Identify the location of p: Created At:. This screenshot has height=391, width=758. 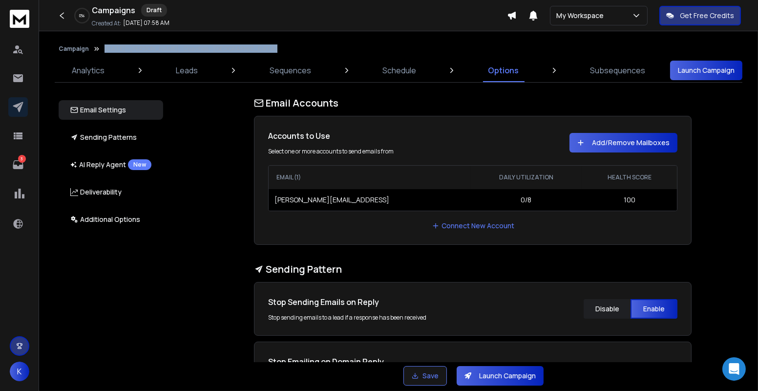
(107, 23).